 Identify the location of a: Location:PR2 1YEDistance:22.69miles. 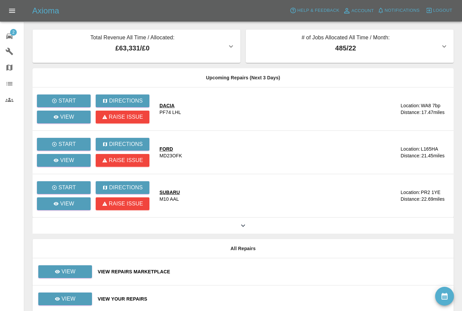
(424, 195).